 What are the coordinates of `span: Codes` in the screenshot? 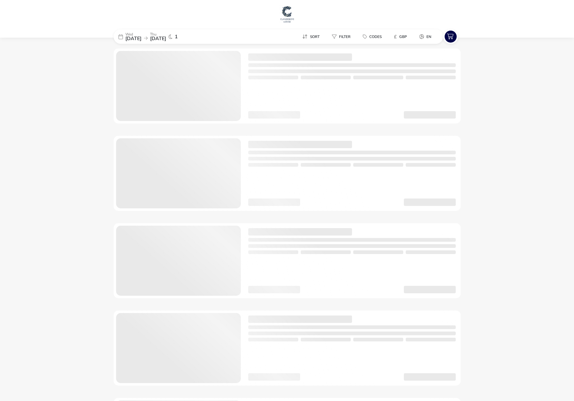 It's located at (376, 37).